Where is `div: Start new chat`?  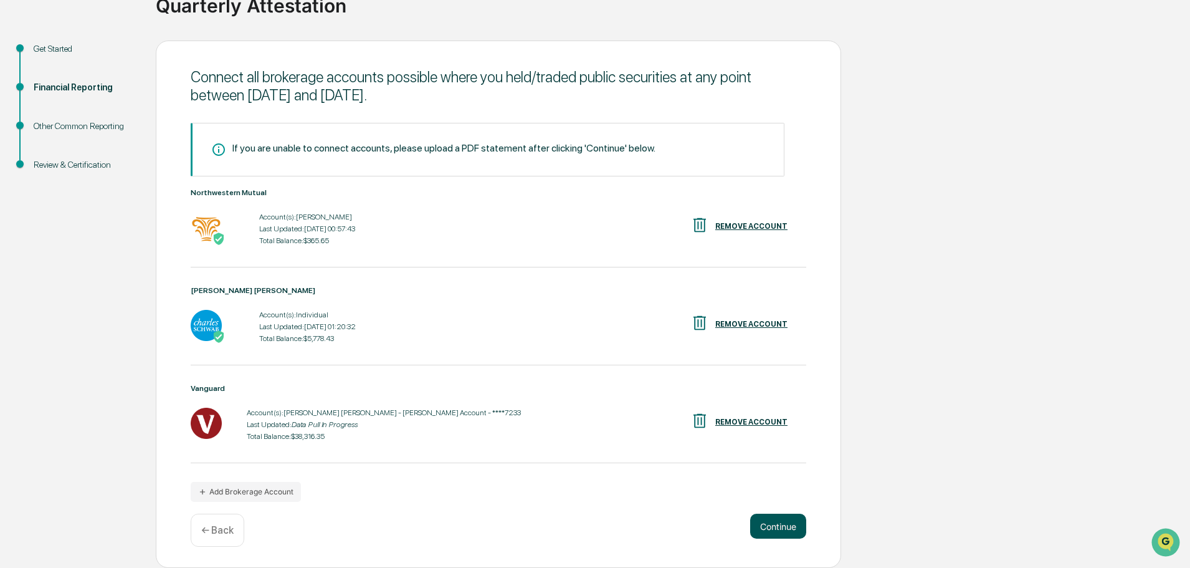
div: Start new chat is located at coordinates (123, 102).